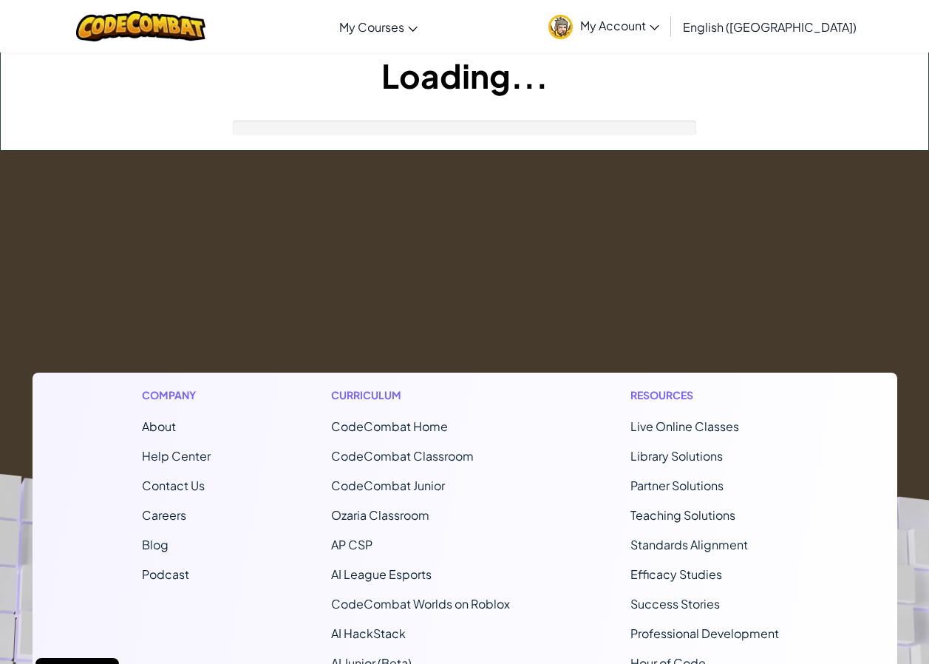 The height and width of the screenshot is (664, 929). Describe the element at coordinates (620, 25) in the screenshot. I see `span: My Account` at that location.